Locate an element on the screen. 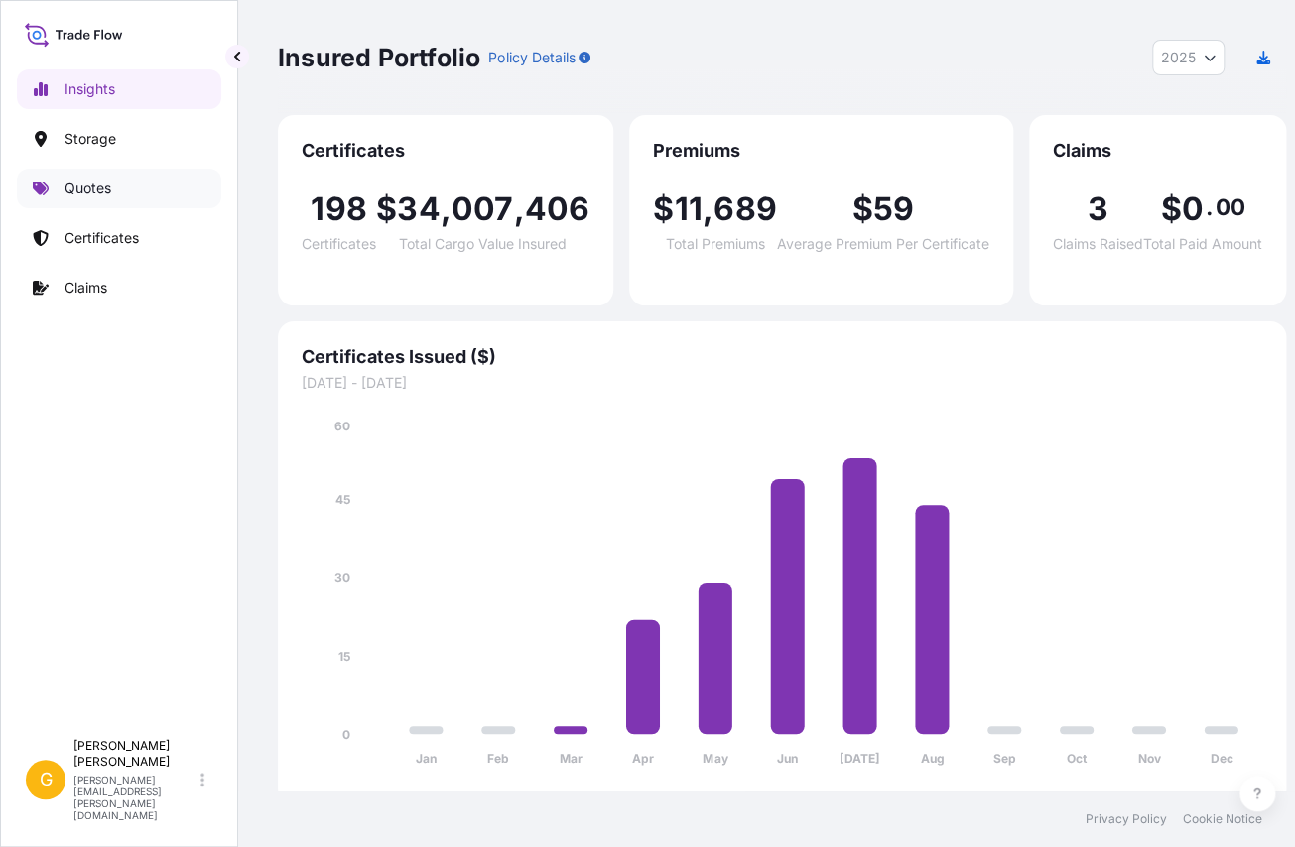 Image resolution: width=1295 pixels, height=847 pixels. tspan: 30 is located at coordinates (342, 577).